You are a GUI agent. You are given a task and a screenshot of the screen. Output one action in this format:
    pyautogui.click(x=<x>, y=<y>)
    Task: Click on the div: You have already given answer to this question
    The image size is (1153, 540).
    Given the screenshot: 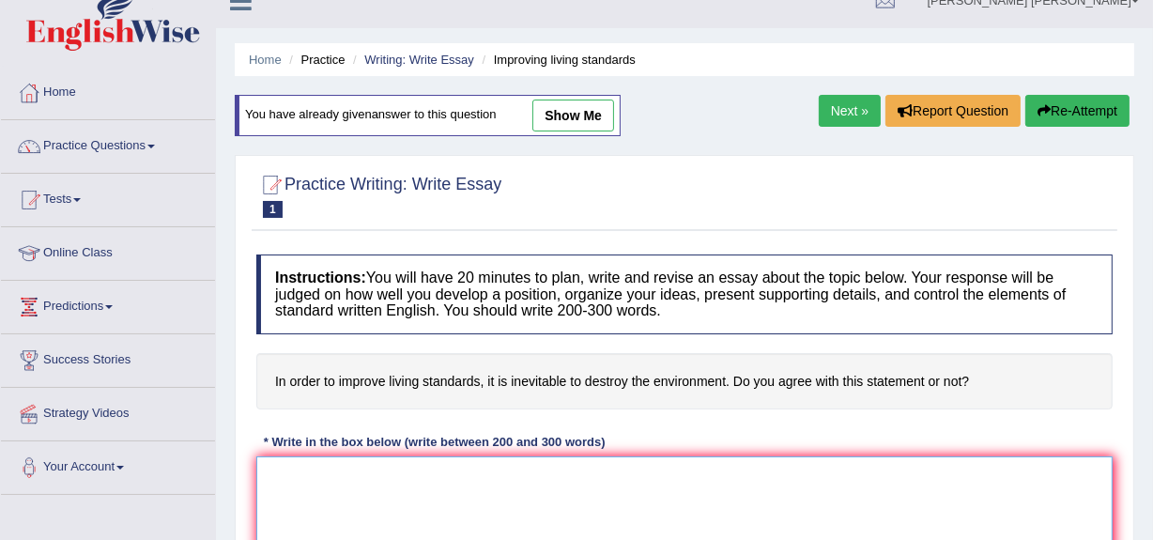 What is the action you would take?
    pyautogui.click(x=427, y=115)
    